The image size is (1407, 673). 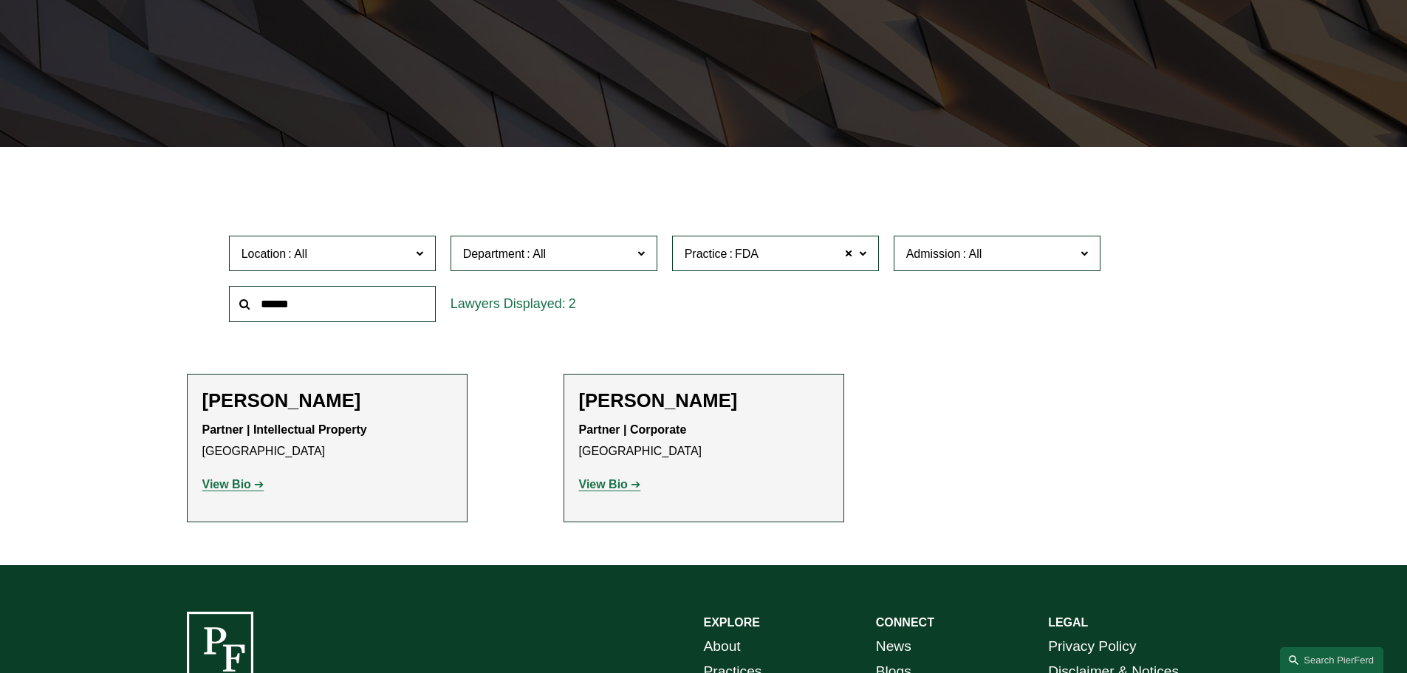 I want to click on a: Search this site, so click(x=1332, y=660).